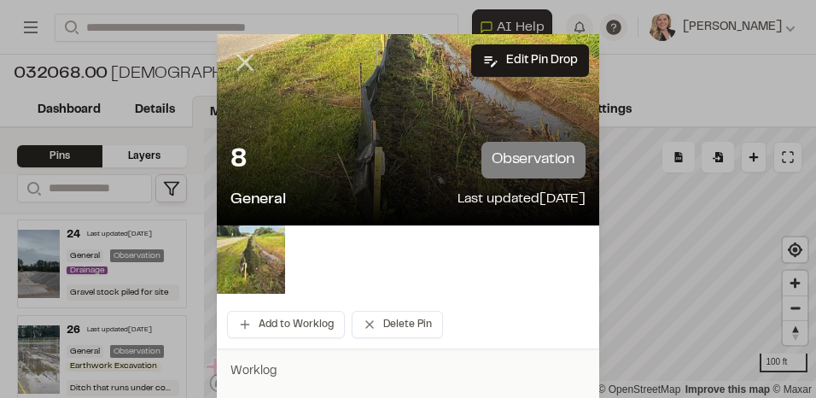 The image size is (816, 398). I want to click on button: Add to Worklog, so click(286, 324).